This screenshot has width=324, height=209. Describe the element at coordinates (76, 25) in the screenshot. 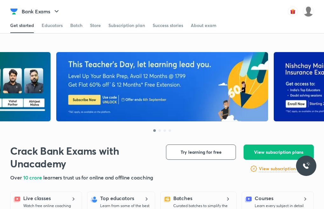

I see `div: Batch` at that location.